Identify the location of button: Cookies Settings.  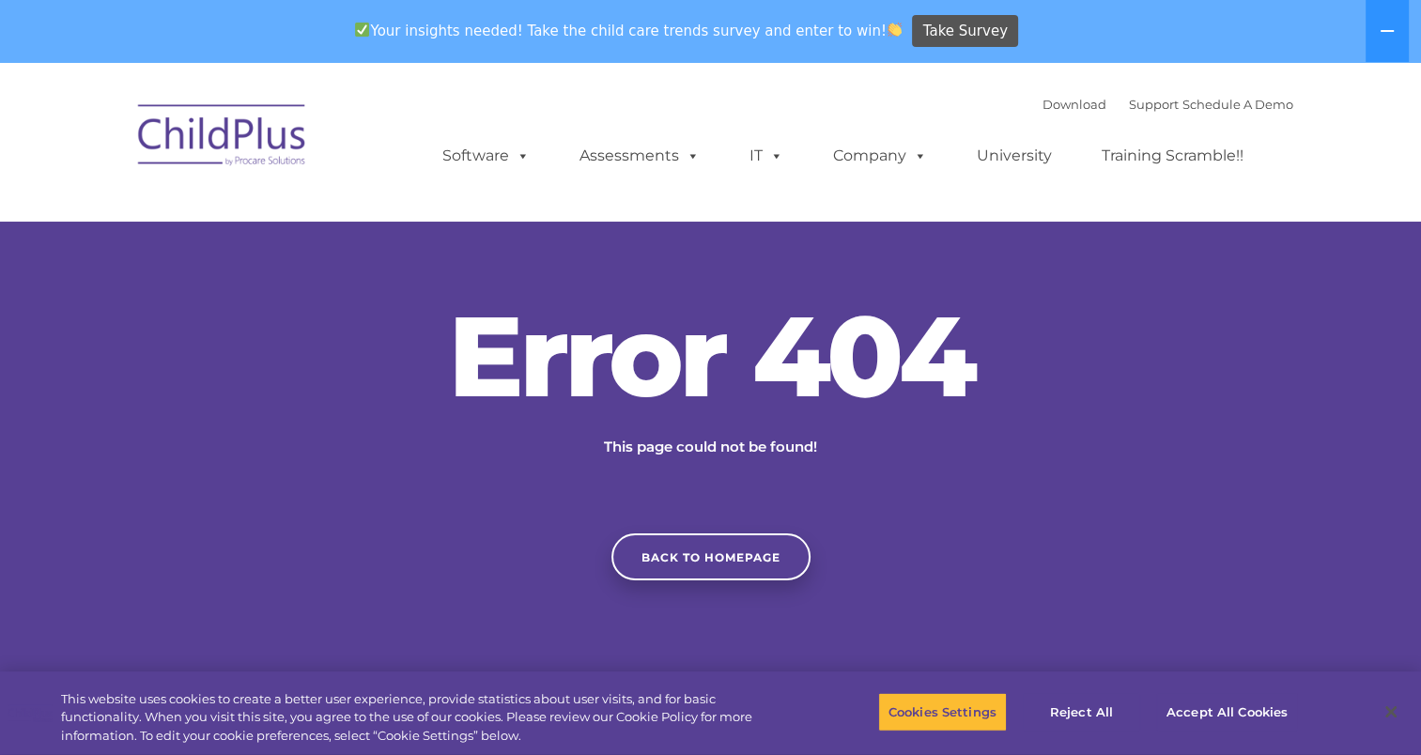
(942, 712).